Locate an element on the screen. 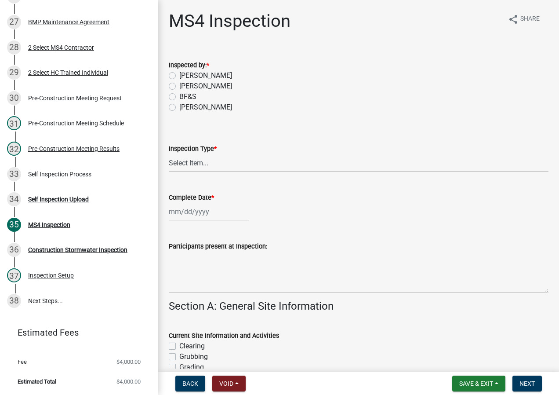  label: Complete Date is located at coordinates (191, 198).